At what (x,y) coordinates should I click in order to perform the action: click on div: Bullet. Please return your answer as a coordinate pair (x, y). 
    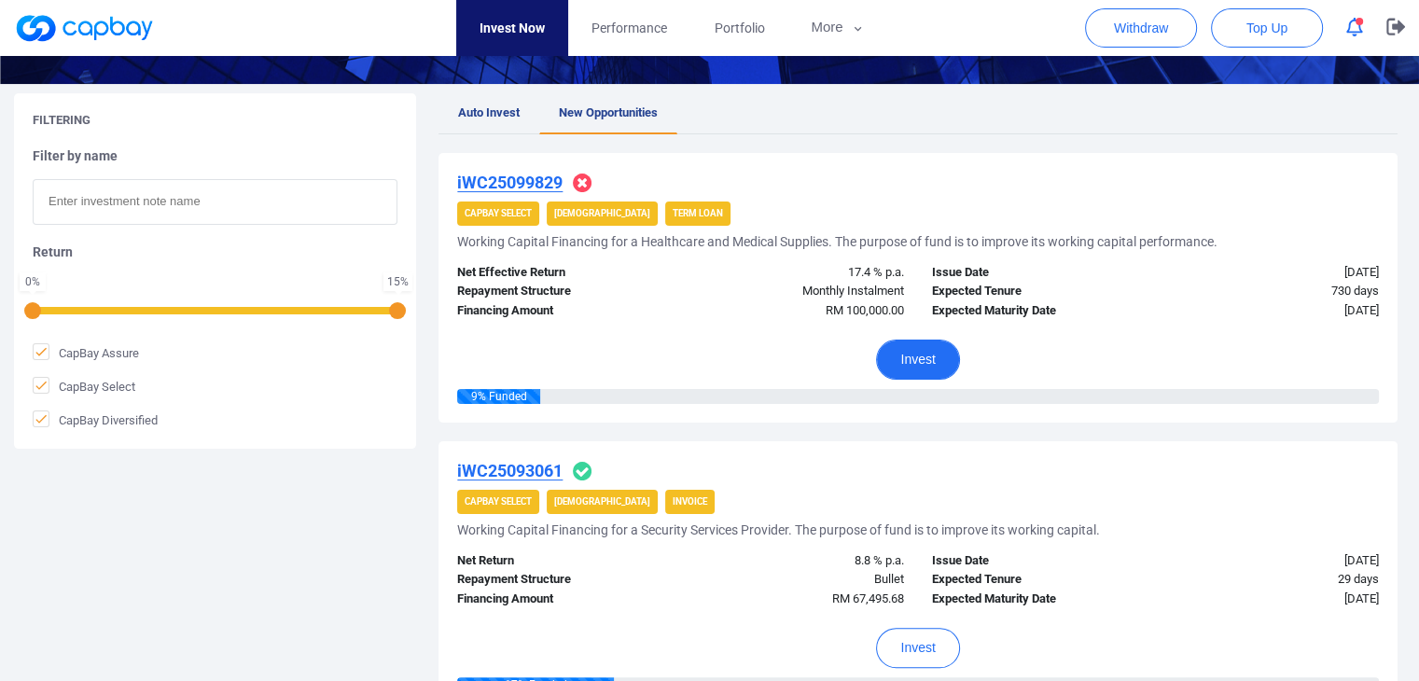
    Looking at the image, I should click on (800, 580).